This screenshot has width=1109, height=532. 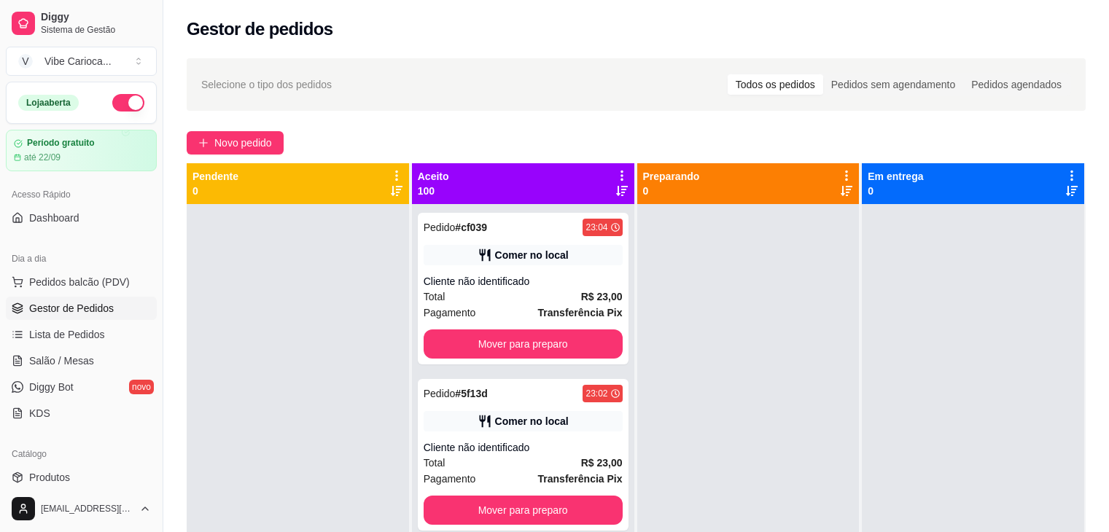 I want to click on h2: Gestor de pedidos, so click(x=260, y=29).